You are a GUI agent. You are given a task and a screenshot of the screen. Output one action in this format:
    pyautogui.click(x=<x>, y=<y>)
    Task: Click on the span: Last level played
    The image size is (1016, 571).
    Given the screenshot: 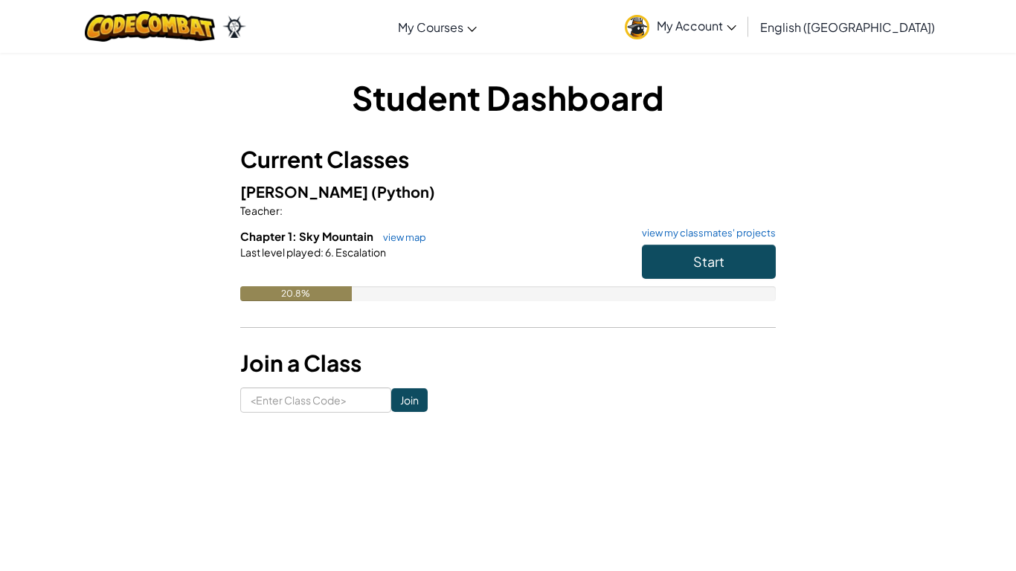 What is the action you would take?
    pyautogui.click(x=280, y=252)
    